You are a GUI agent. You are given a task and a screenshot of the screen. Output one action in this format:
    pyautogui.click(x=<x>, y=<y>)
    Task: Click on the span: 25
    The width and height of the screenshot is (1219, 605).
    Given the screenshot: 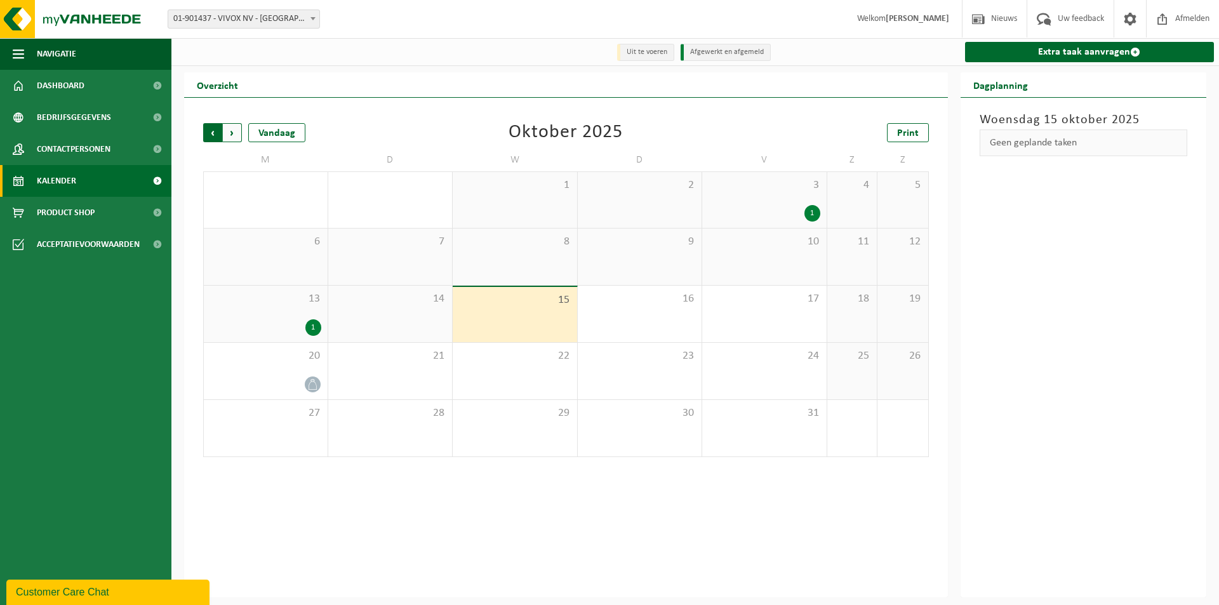 What is the action you would take?
    pyautogui.click(x=852, y=356)
    